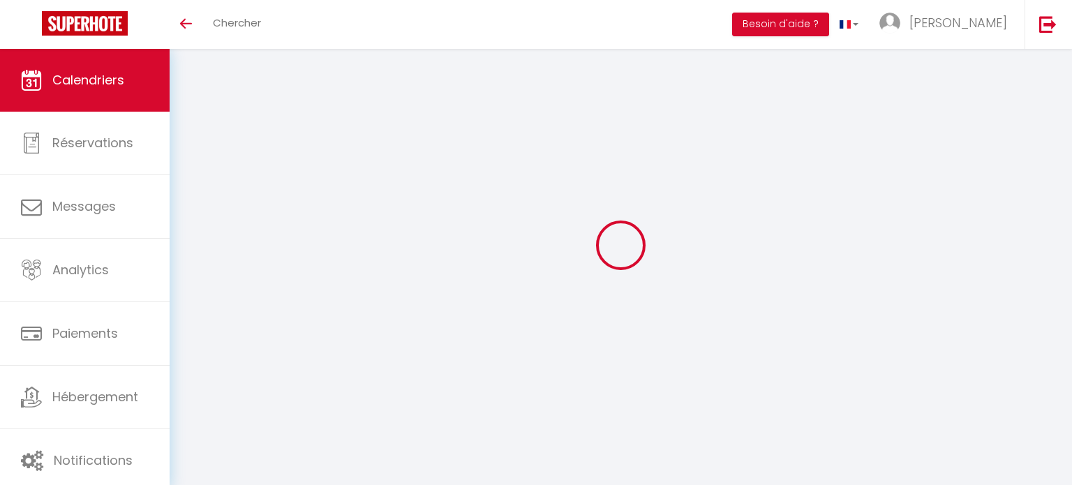 Image resolution: width=1072 pixels, height=485 pixels. What do you see at coordinates (1048, 24) in the screenshot?
I see `img: logout` at bounding box center [1048, 24].